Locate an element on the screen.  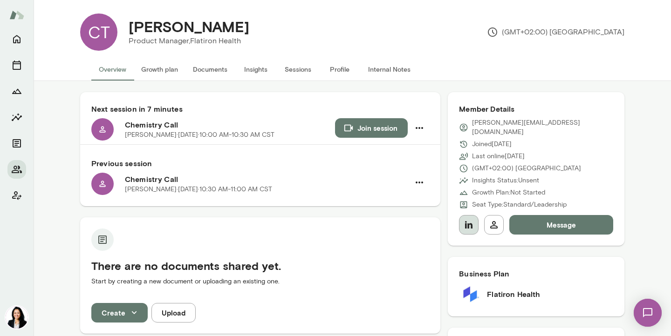
p: Growth Plan: Not Started is located at coordinates (508, 193).